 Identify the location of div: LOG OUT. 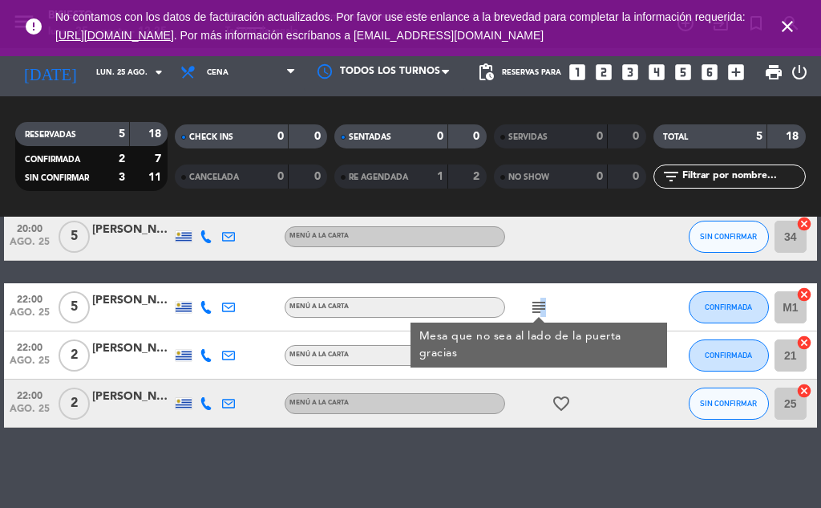
(800, 72).